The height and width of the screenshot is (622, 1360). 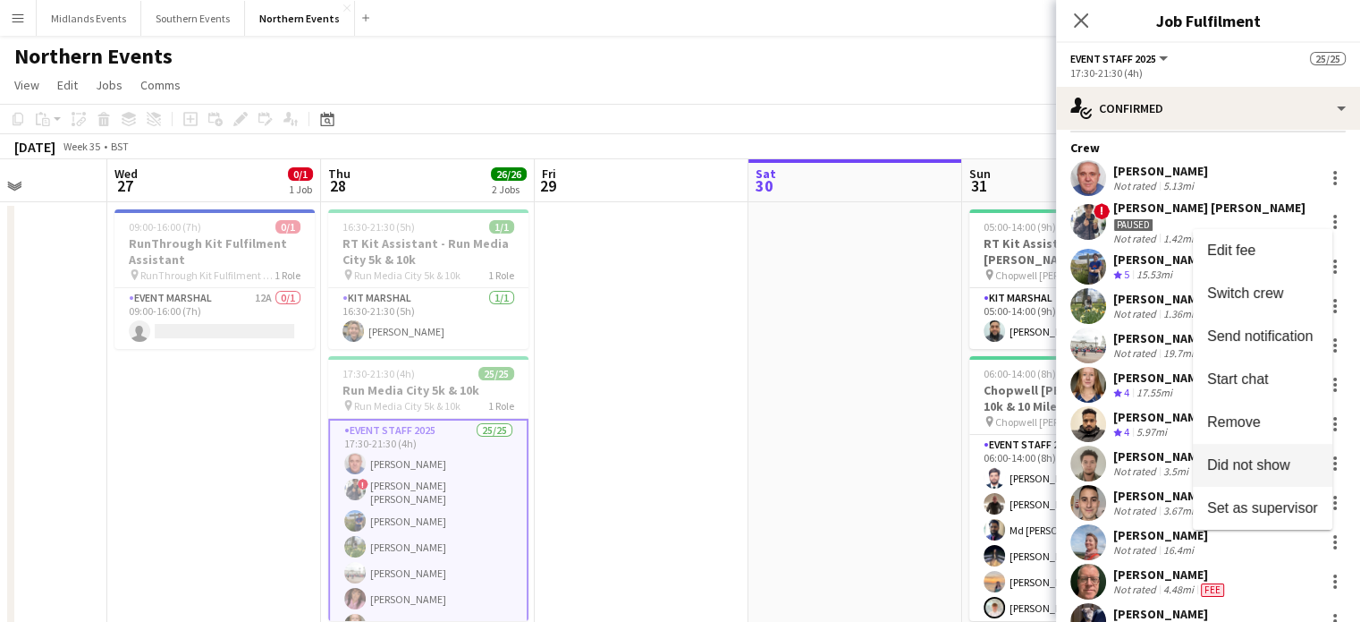 I want to click on button: Did not show, so click(x=1263, y=465).